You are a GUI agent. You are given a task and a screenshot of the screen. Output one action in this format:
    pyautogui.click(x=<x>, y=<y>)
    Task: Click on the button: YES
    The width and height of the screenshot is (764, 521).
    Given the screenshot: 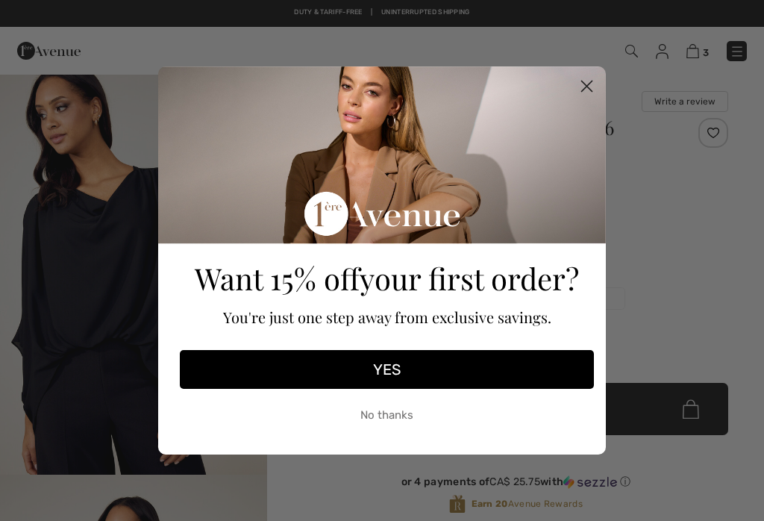 What is the action you would take?
    pyautogui.click(x=386, y=369)
    